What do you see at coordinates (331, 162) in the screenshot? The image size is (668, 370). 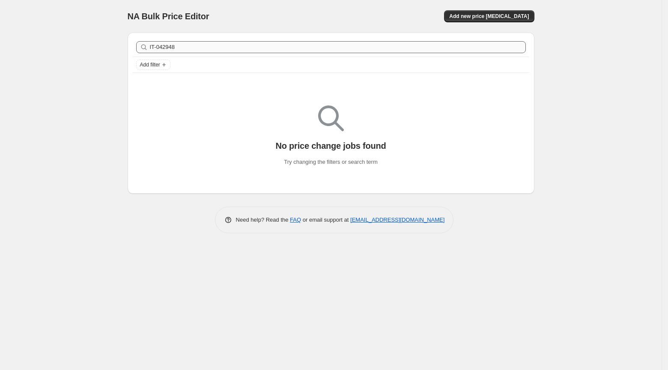 I see `p: Try changing the filters or search term` at bounding box center [331, 162].